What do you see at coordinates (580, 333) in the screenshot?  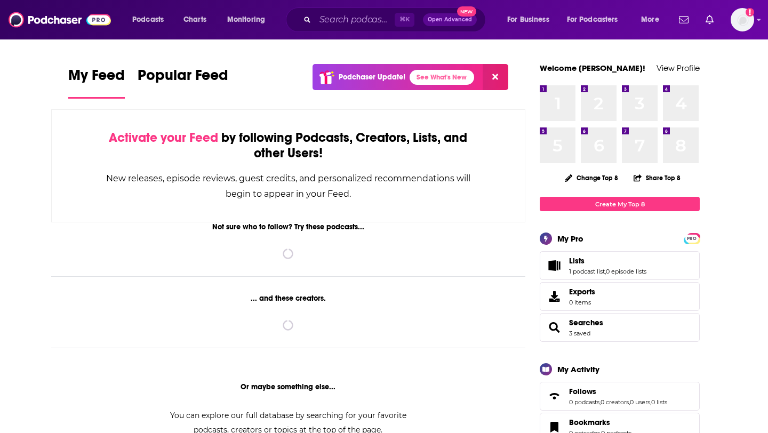 I see `a: 3 saved` at bounding box center [580, 333].